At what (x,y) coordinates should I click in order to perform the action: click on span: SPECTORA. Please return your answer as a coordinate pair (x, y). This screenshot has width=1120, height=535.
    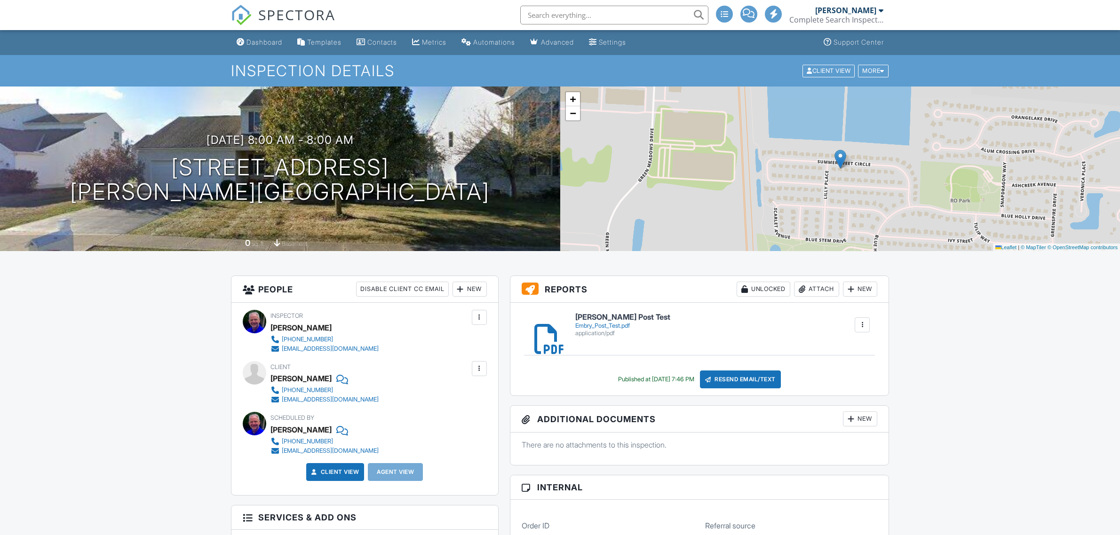
    Looking at the image, I should click on (297, 15).